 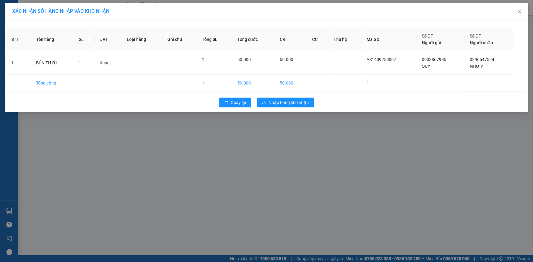 I want to click on span: Người gửi, so click(x=431, y=43).